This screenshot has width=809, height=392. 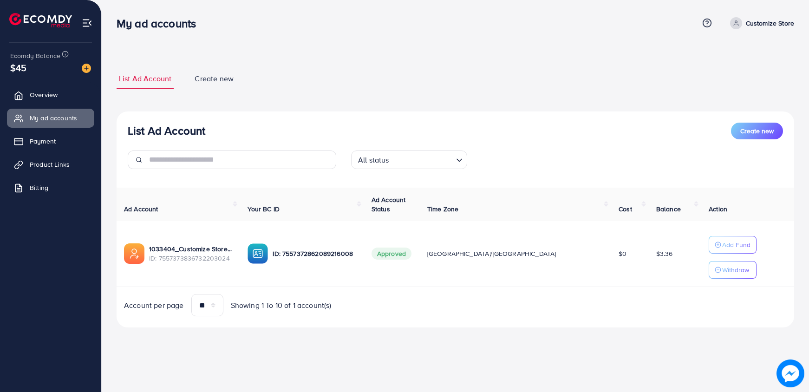 I want to click on span: Ad Account, so click(x=141, y=209).